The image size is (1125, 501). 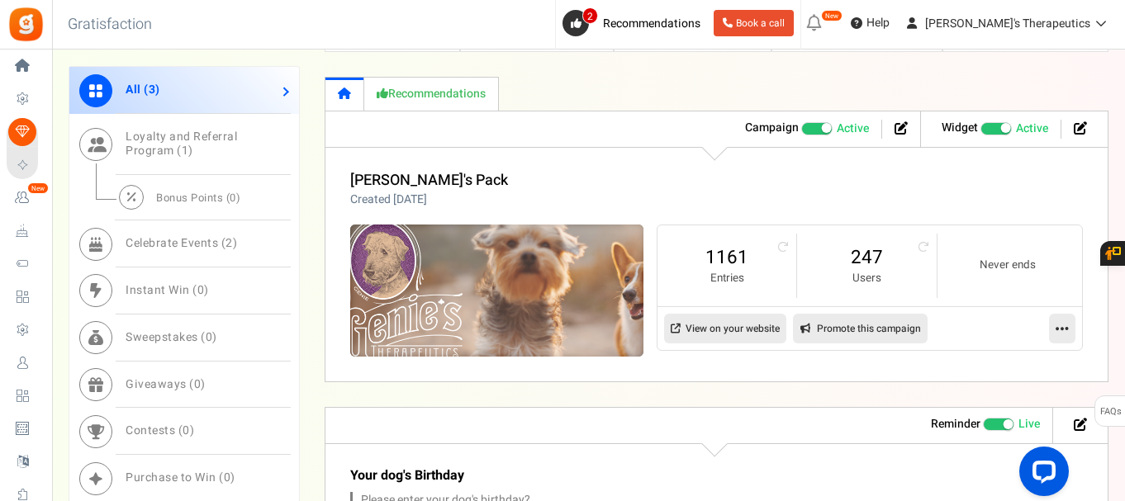 I want to click on a: 2 Recommendations, so click(x=634, y=23).